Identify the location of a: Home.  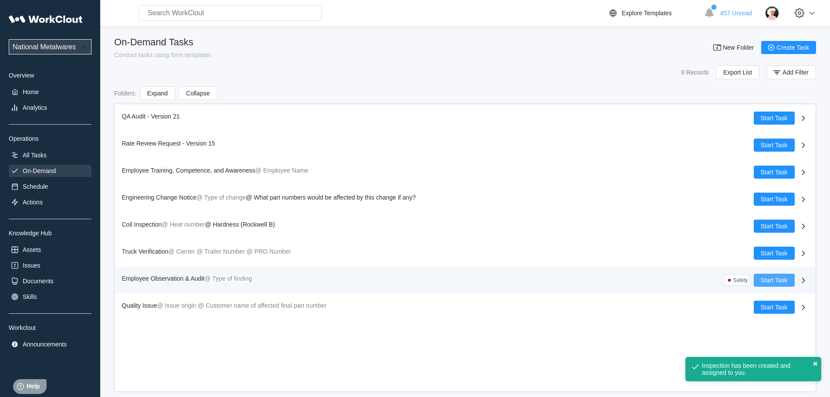
(50, 92).